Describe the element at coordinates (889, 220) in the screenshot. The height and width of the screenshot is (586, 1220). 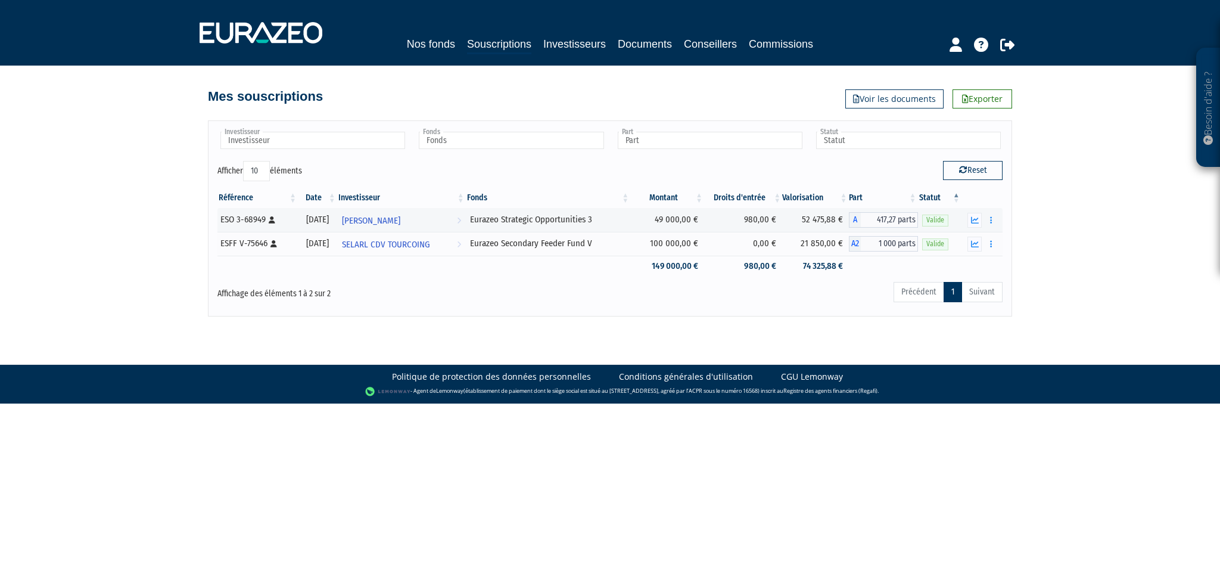
I see `span: 417,27 parts` at that location.